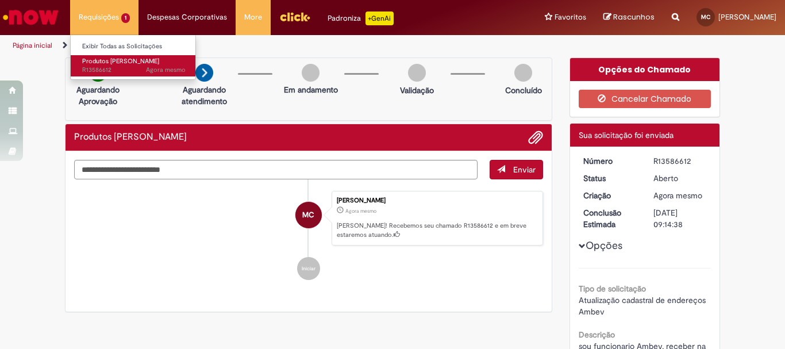  Describe the element at coordinates (643, 306) in the screenshot. I see `span: Atualização cadastral de endereços Ambev` at that location.